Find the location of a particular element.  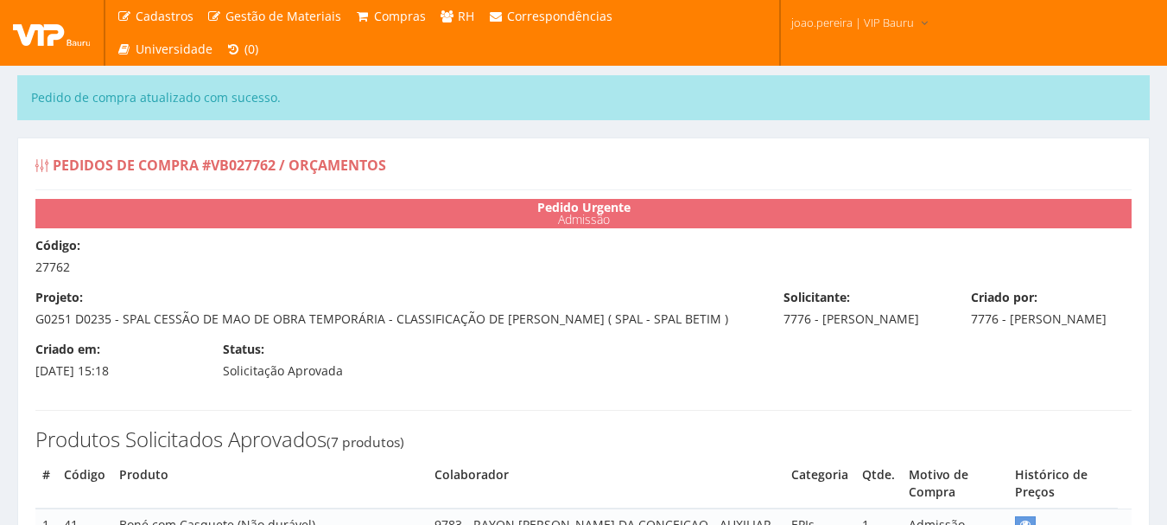

a: Universidade is located at coordinates (164, 49).